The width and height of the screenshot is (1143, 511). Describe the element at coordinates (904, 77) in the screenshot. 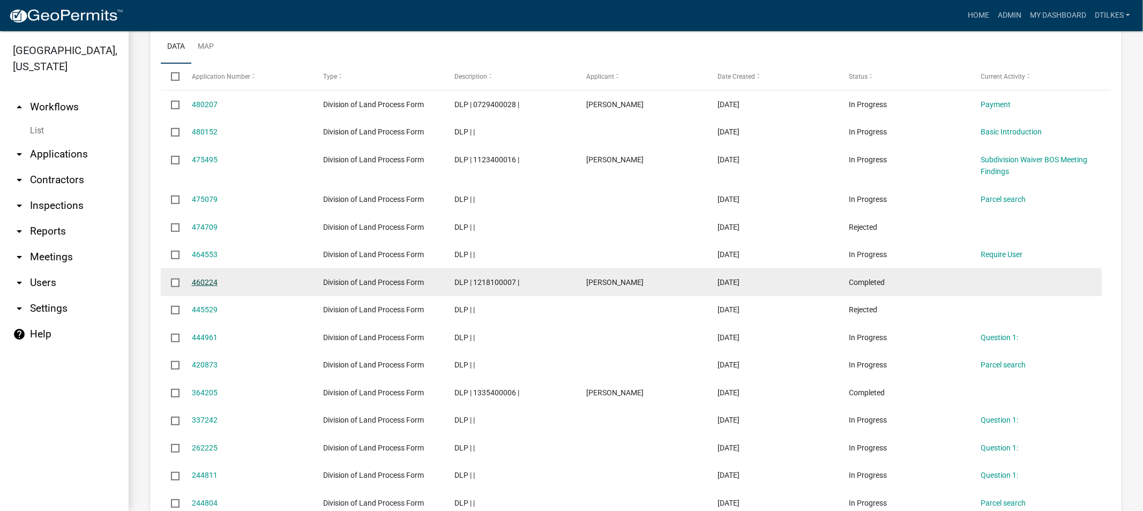

I see `datatable-header-cell: Status` at that location.